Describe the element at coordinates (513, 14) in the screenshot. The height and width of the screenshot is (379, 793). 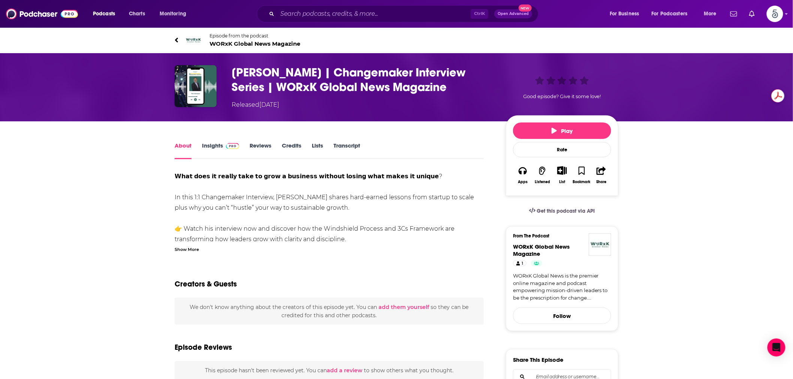
I see `button: Open AdvancedNew` at that location.